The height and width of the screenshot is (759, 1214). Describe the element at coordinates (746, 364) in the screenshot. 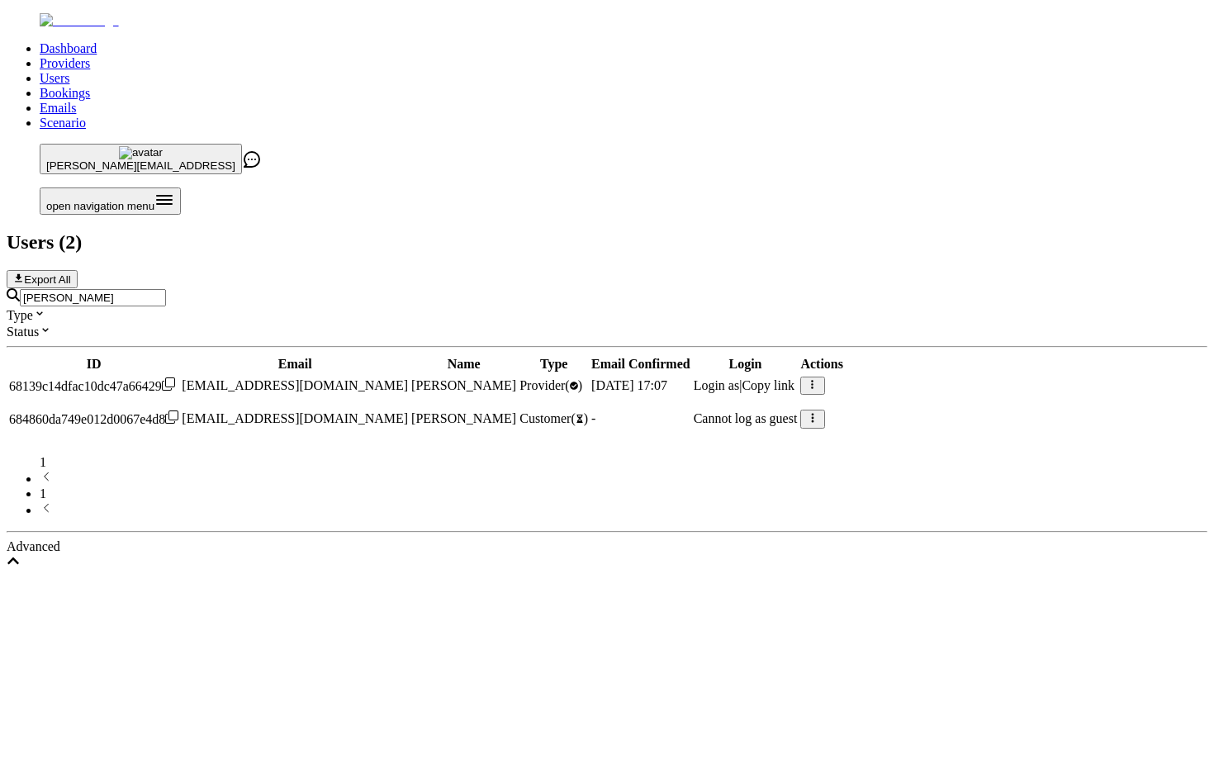

I see `th: Login` at that location.